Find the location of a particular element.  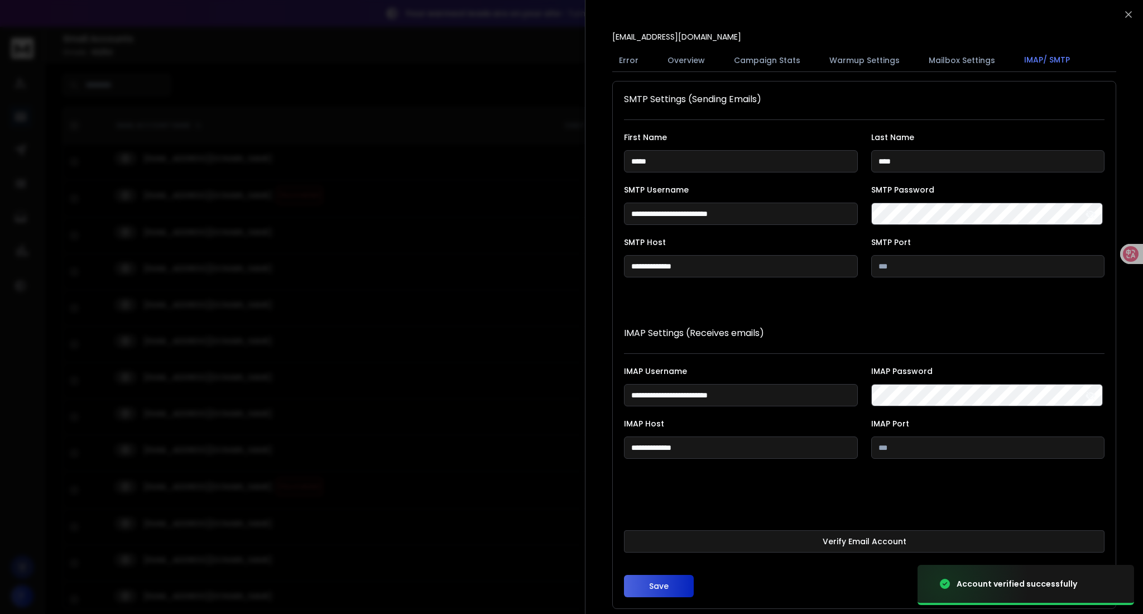

button: Campaign Stats is located at coordinates (767, 60).